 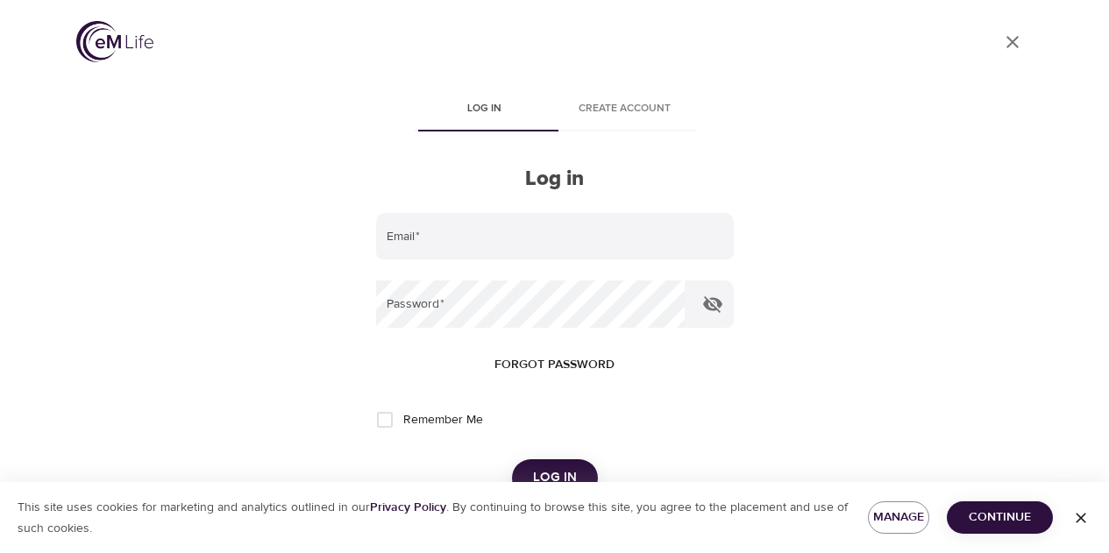 What do you see at coordinates (408, 507) in the screenshot?
I see `a: Privacy Policy` at bounding box center [408, 507].